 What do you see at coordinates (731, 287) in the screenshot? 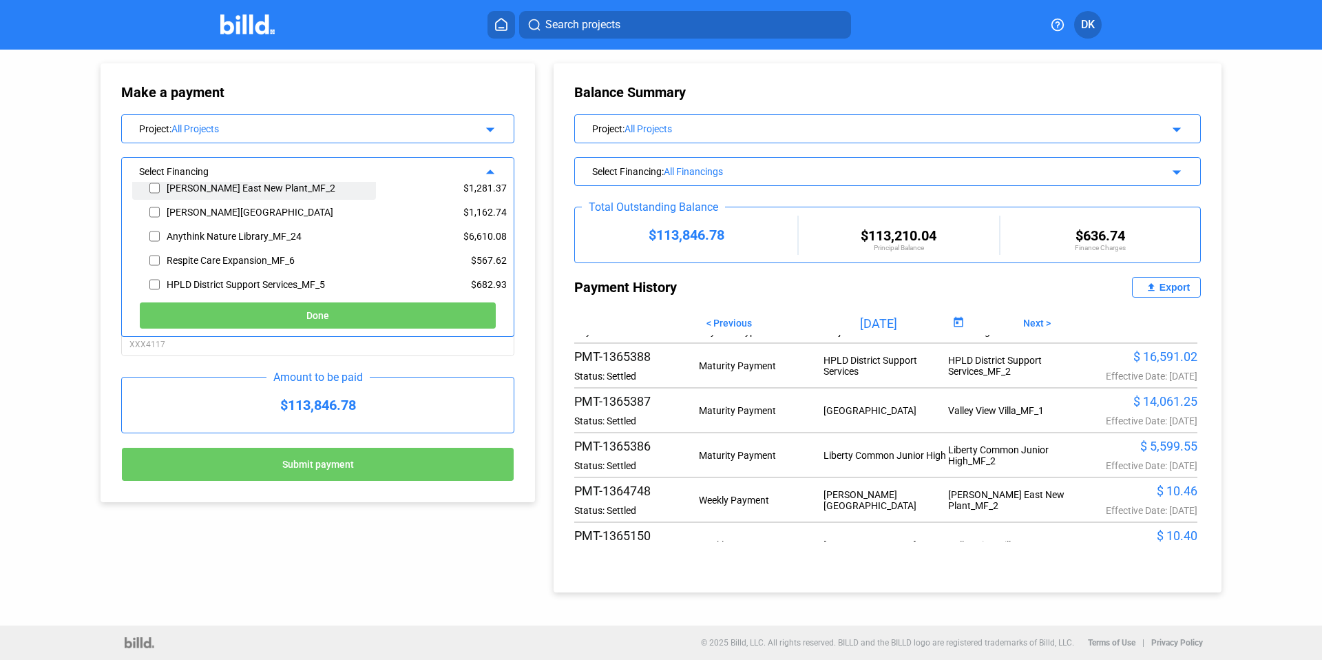
I see `div: Payment History` at bounding box center [731, 287].